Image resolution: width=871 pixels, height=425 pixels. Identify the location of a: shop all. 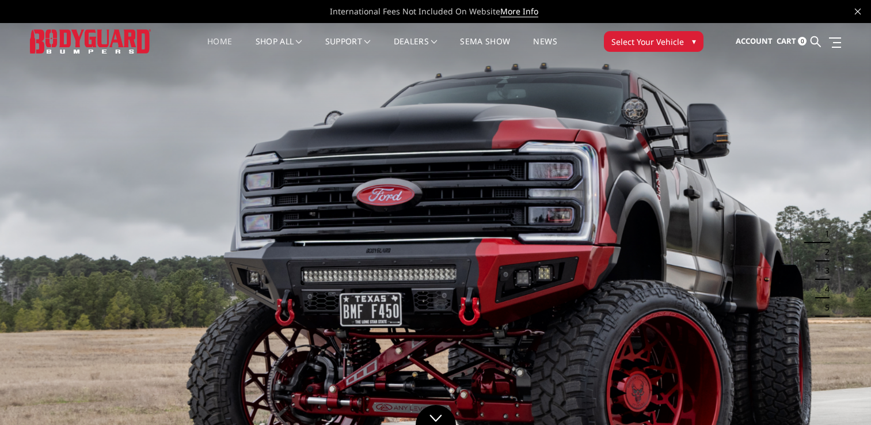
(279, 48).